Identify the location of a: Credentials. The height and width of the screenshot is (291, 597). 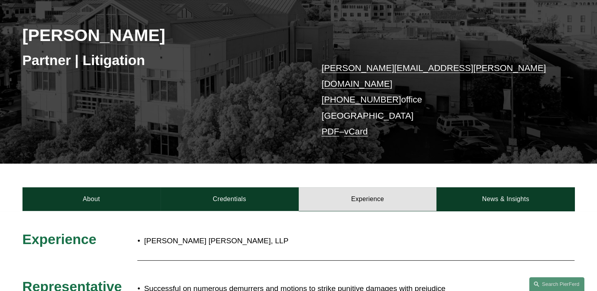
(230, 199).